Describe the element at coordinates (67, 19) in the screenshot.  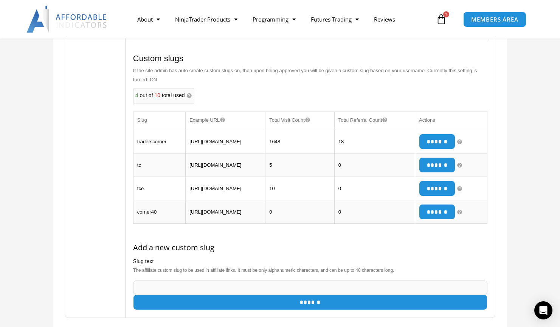
I see `img: LogoAI | Affordable Indicators – NinjaTrader` at that location.